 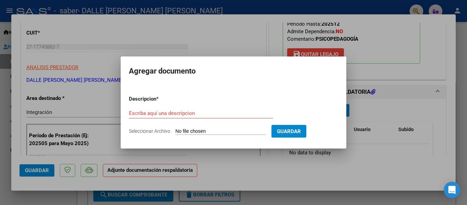 I want to click on span: Seleccionar Archivo, so click(x=149, y=131).